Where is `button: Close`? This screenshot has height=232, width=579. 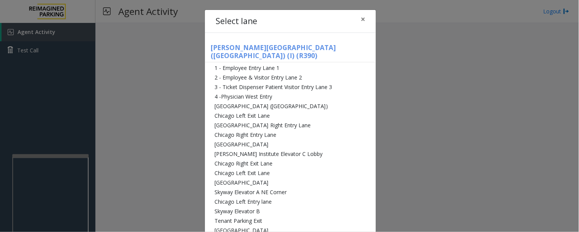 button: Close is located at coordinates (363, 19).